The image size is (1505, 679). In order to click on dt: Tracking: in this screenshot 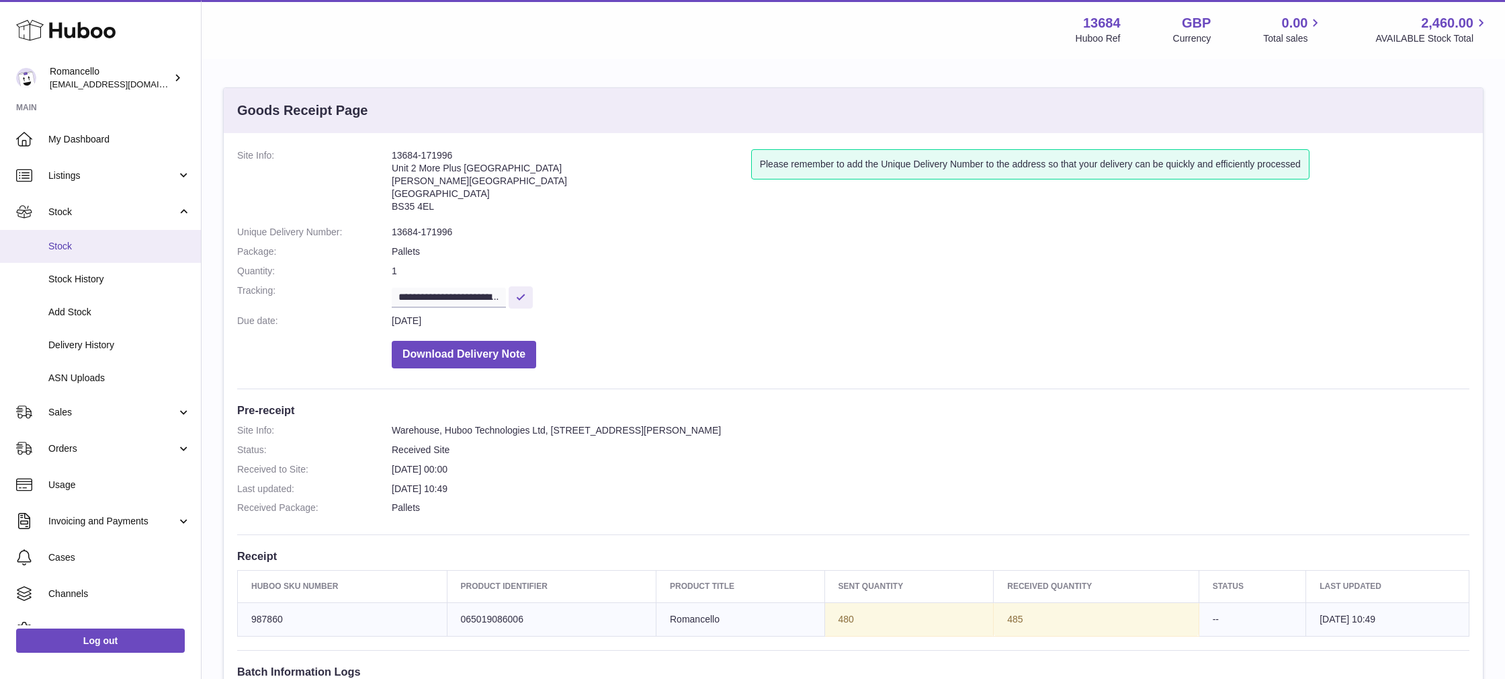, I will do `click(314, 296)`.